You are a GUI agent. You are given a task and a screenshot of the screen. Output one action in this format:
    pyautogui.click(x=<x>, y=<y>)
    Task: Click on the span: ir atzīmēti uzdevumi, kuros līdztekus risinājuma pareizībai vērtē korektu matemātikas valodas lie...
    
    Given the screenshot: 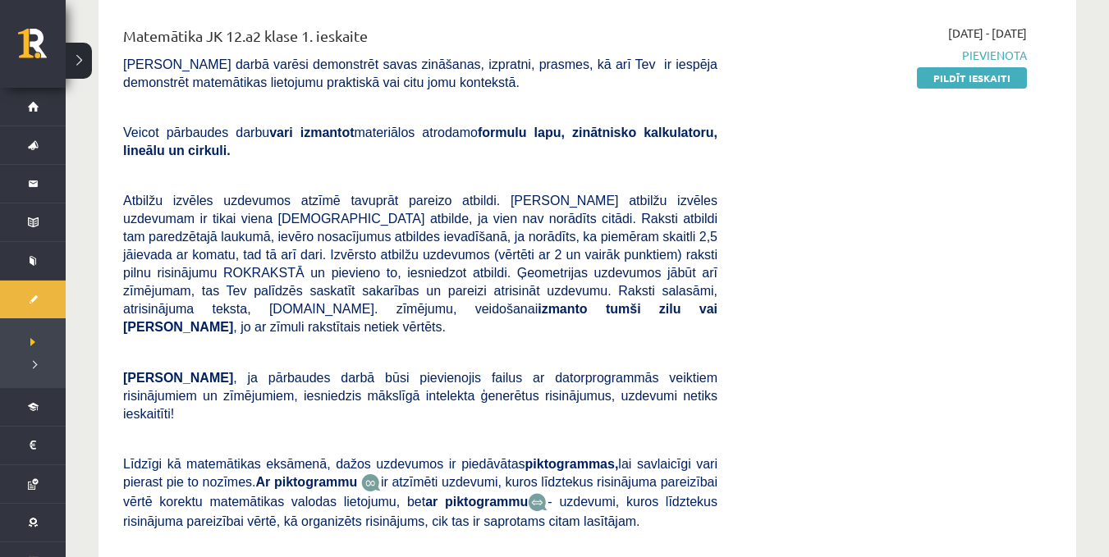 What is the action you would take?
    pyautogui.click(x=420, y=492)
    